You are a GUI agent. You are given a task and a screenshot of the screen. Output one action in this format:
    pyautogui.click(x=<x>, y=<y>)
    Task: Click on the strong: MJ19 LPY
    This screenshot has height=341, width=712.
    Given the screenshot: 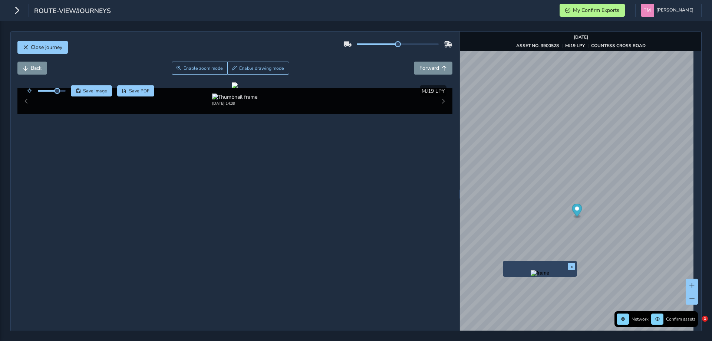 What is the action you would take?
    pyautogui.click(x=574, y=46)
    